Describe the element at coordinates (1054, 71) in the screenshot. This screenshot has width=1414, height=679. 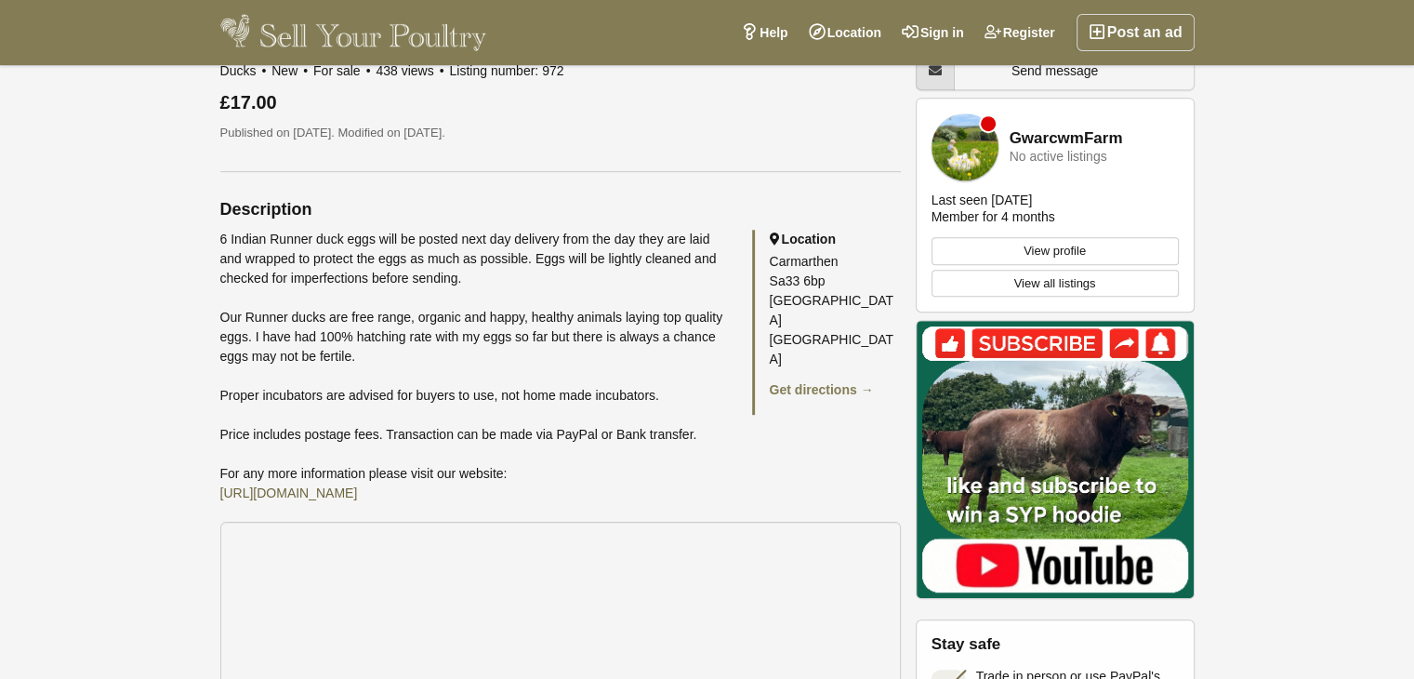
I see `span: Send message` at that location.